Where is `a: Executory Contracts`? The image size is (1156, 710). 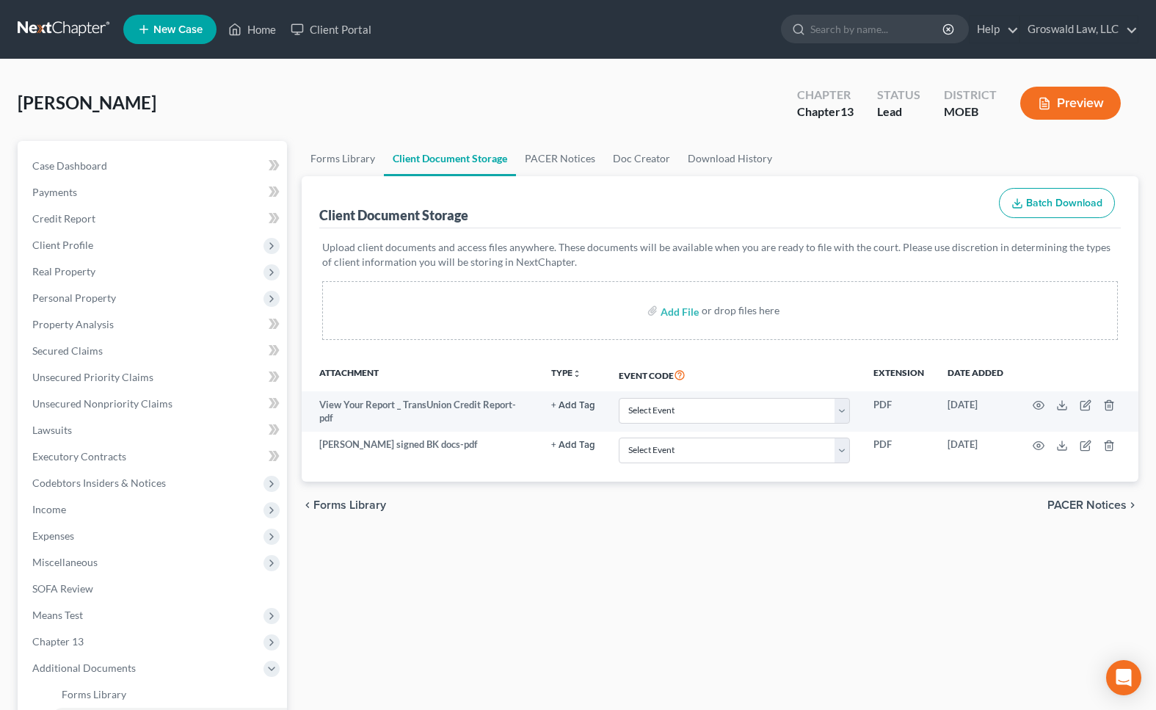
a: Executory Contracts is located at coordinates (153, 456).